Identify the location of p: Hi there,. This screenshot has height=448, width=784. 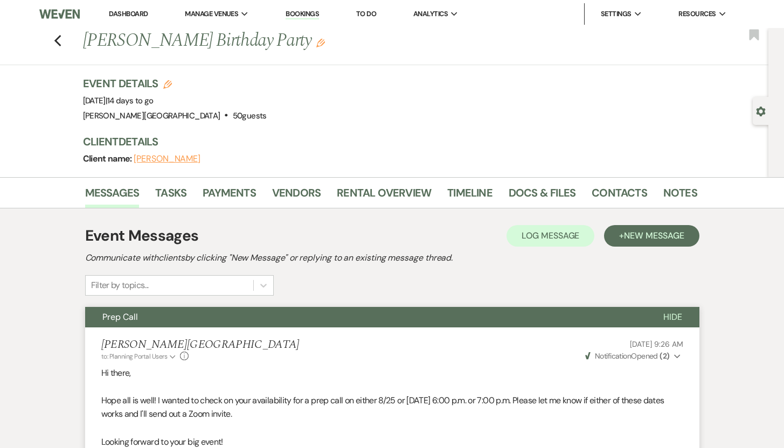
(392, 373).